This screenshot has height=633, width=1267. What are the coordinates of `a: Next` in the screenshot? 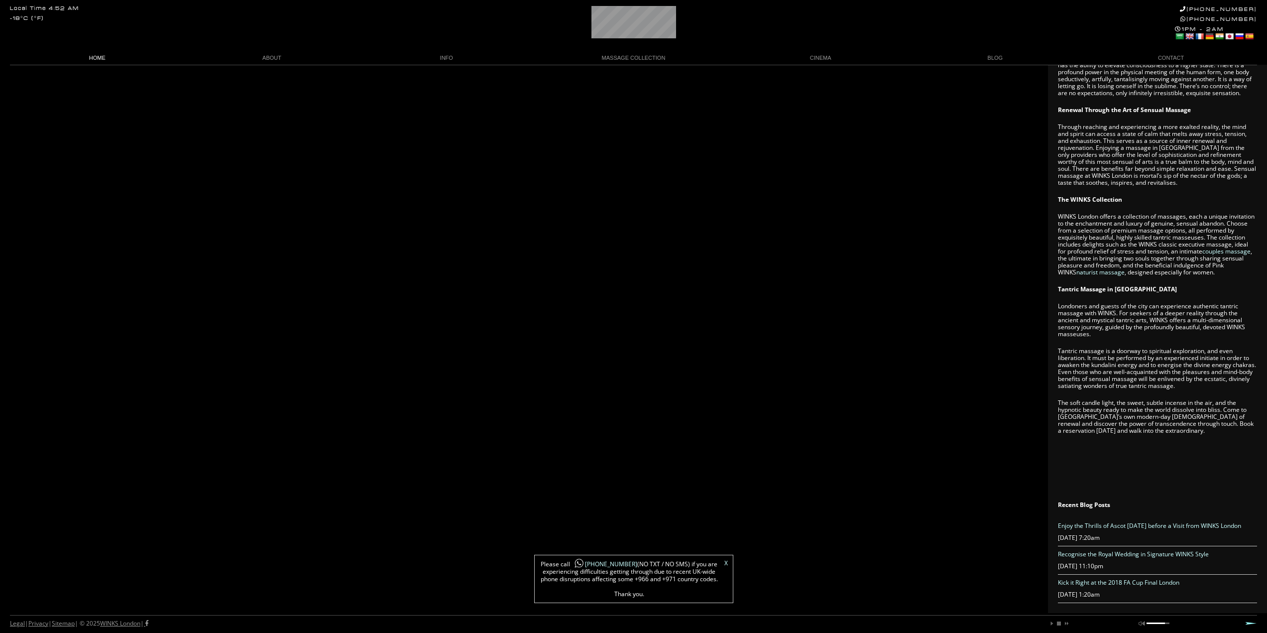 It's located at (1251, 623).